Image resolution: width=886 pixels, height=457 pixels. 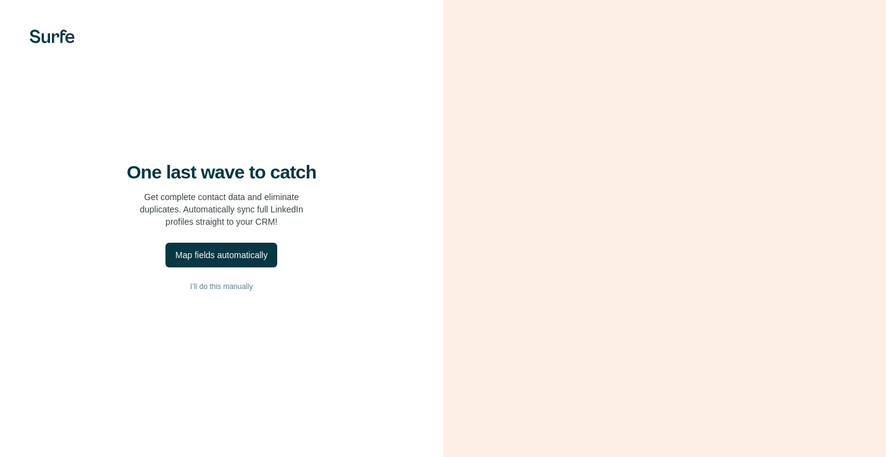 I want to click on div: Map fields automatically, so click(x=221, y=255).